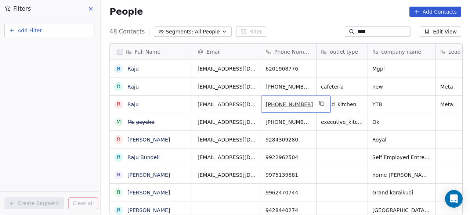 This screenshot has width=470, height=215. I want to click on div: B, so click(119, 192).